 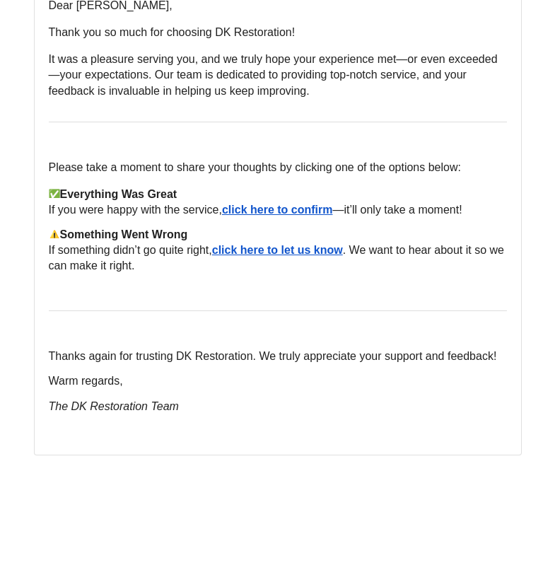 I want to click on span: Something Went Wrong, so click(x=124, y=234).